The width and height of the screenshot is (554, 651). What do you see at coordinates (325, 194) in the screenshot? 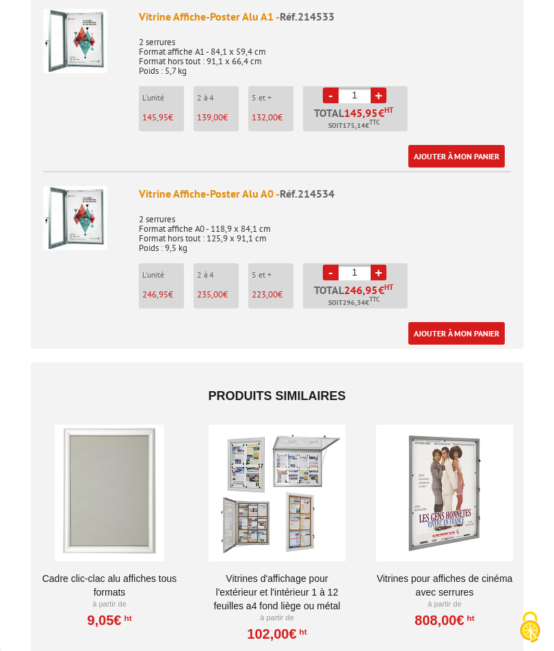
I see `div: Vitrine Affiche-Poster Alu A0 -` at bounding box center [325, 194].